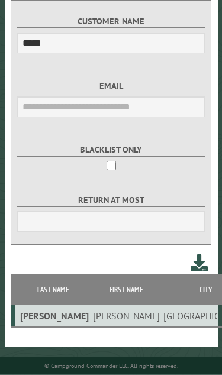 The width and height of the screenshot is (222, 375). I want to click on label: Return at most, so click(111, 200).